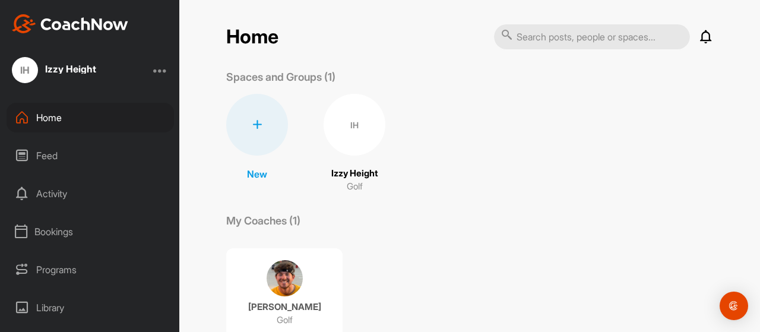 This screenshot has height=332, width=760. Describe the element at coordinates (90, 270) in the screenshot. I see `div: Programs` at that location.